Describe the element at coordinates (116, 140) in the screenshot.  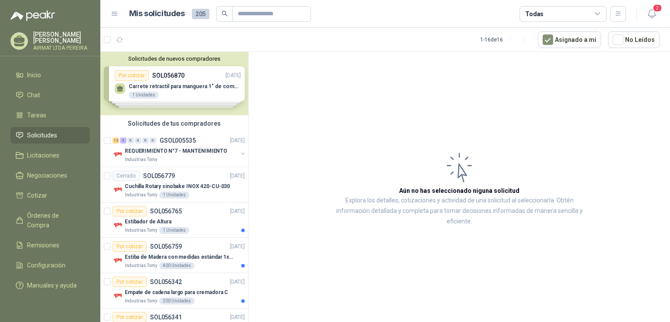
I see `div: 12` at that location.